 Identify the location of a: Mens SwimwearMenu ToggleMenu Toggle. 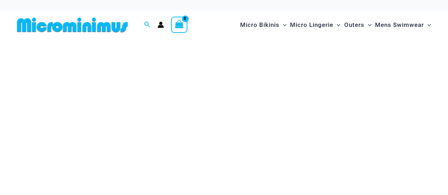
(403, 25).